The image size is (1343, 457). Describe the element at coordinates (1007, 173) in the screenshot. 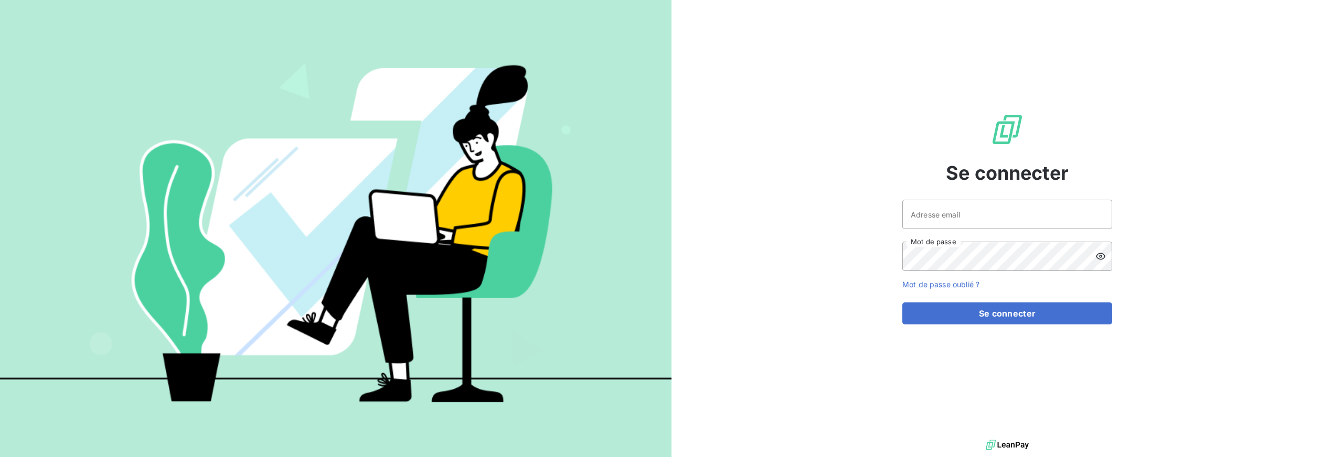

I see `span: Se connecter` at that location.